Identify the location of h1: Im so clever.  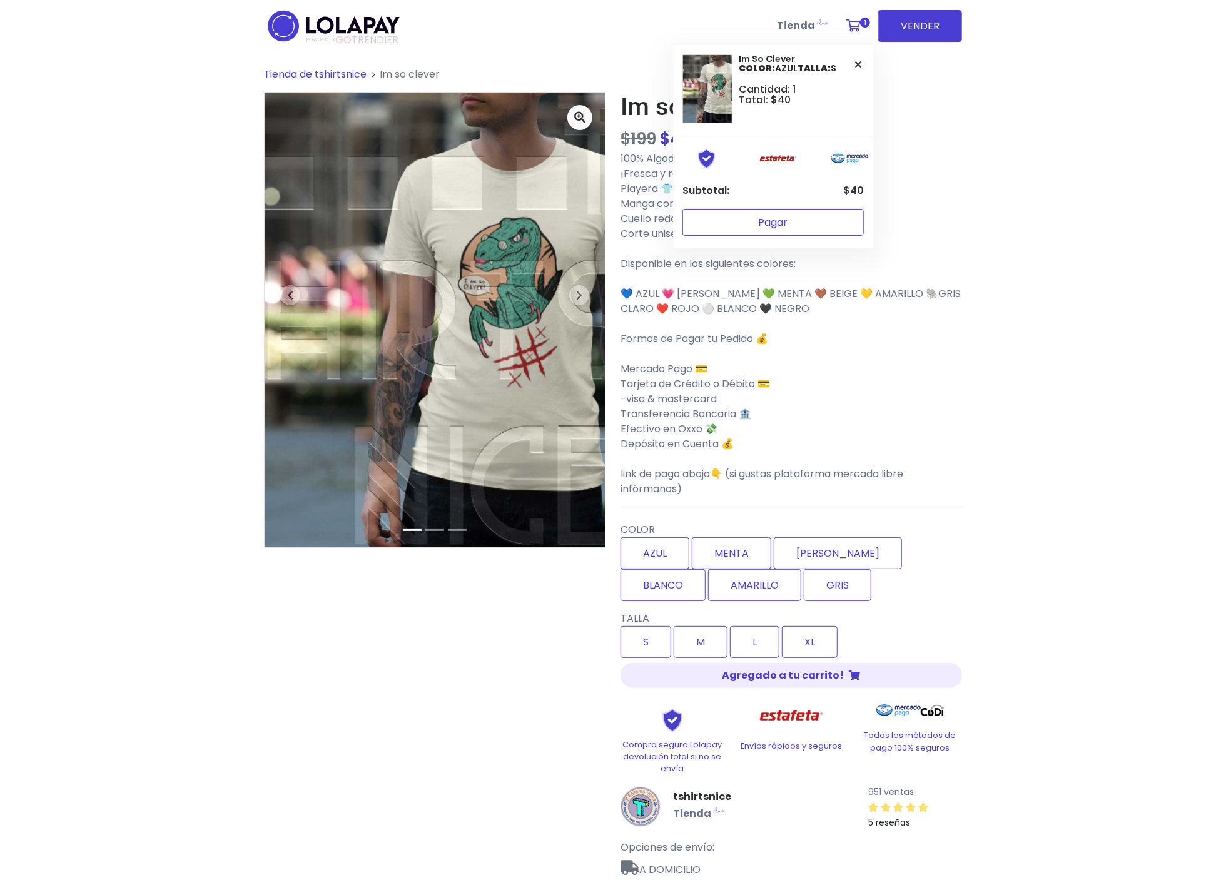
(791, 107).